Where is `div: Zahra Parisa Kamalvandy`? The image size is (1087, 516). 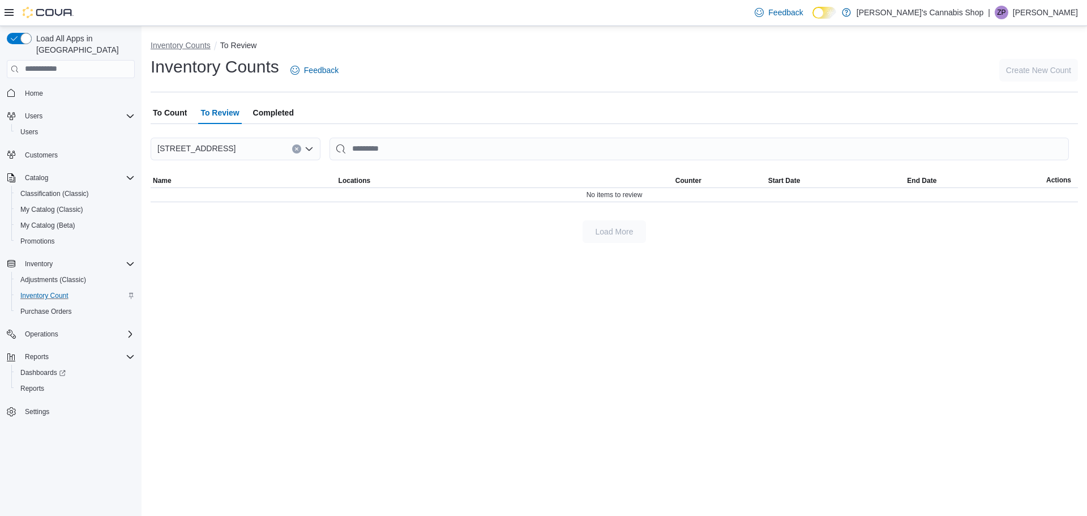
div: Zahra Parisa Kamalvandy is located at coordinates (1001, 12).